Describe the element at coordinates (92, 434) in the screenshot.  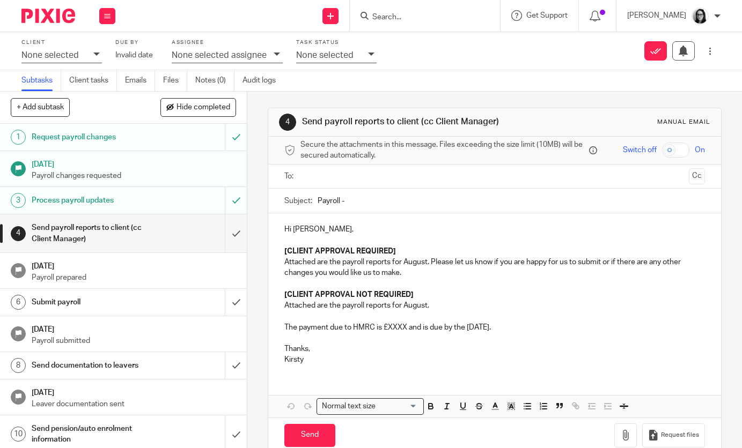
I see `h1: Send pension/auto enrolment information` at that location.